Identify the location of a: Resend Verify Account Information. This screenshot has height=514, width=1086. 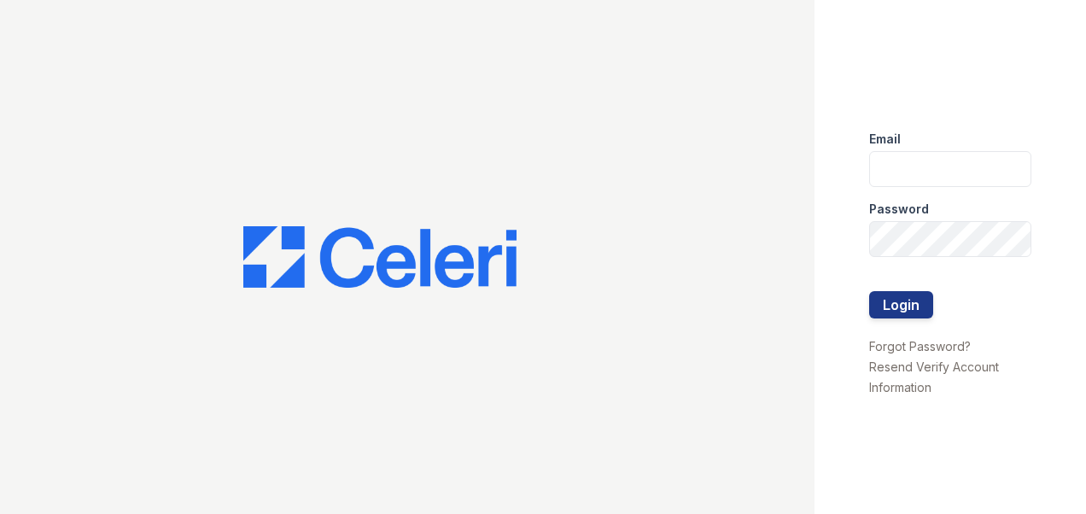
(934, 376).